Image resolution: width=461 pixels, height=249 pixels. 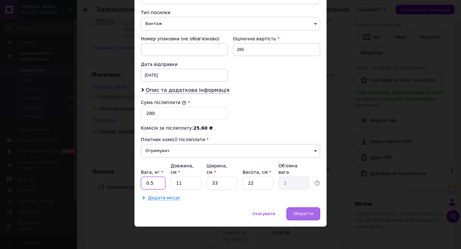 I want to click on label: Сума післяплати, so click(x=164, y=102).